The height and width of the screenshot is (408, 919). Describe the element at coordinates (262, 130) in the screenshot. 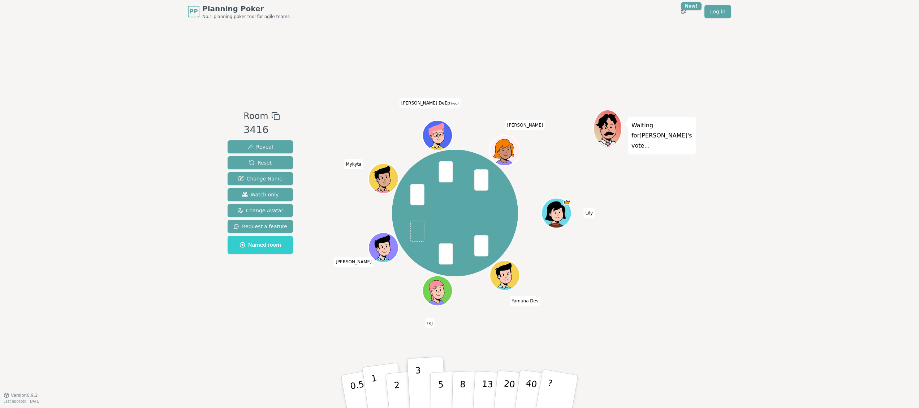

I see `div: 3416` at that location.